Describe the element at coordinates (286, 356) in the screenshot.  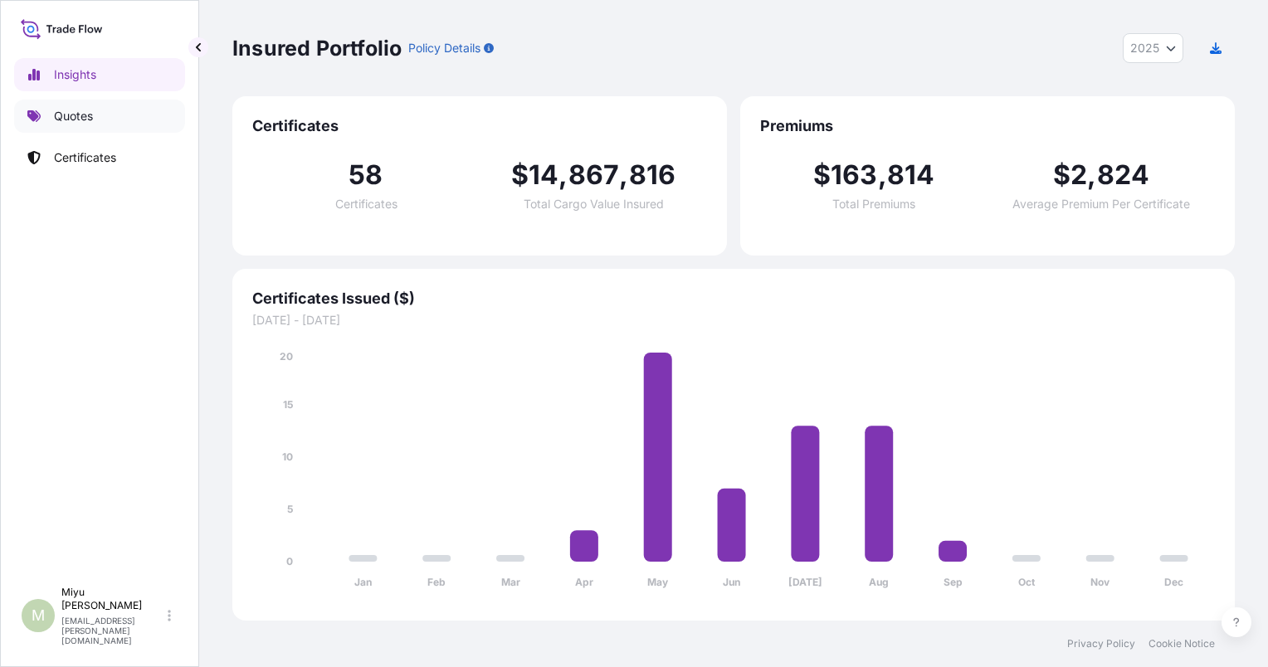
I see `tspan: 20` at that location.